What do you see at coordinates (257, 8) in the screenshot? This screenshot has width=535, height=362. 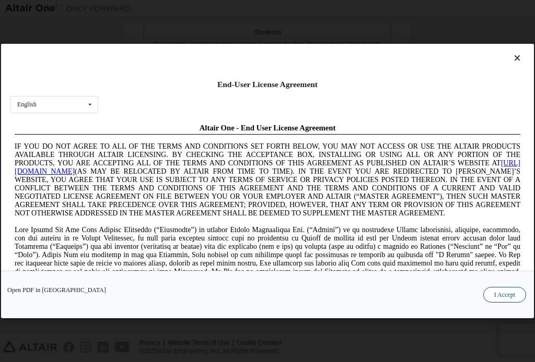 I see `span: Altair One - End User License Agreement` at bounding box center [257, 8].